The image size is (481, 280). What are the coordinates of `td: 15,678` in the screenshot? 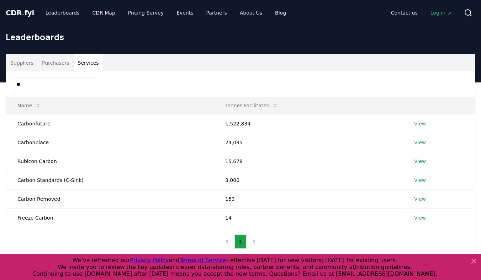 It's located at (308, 161).